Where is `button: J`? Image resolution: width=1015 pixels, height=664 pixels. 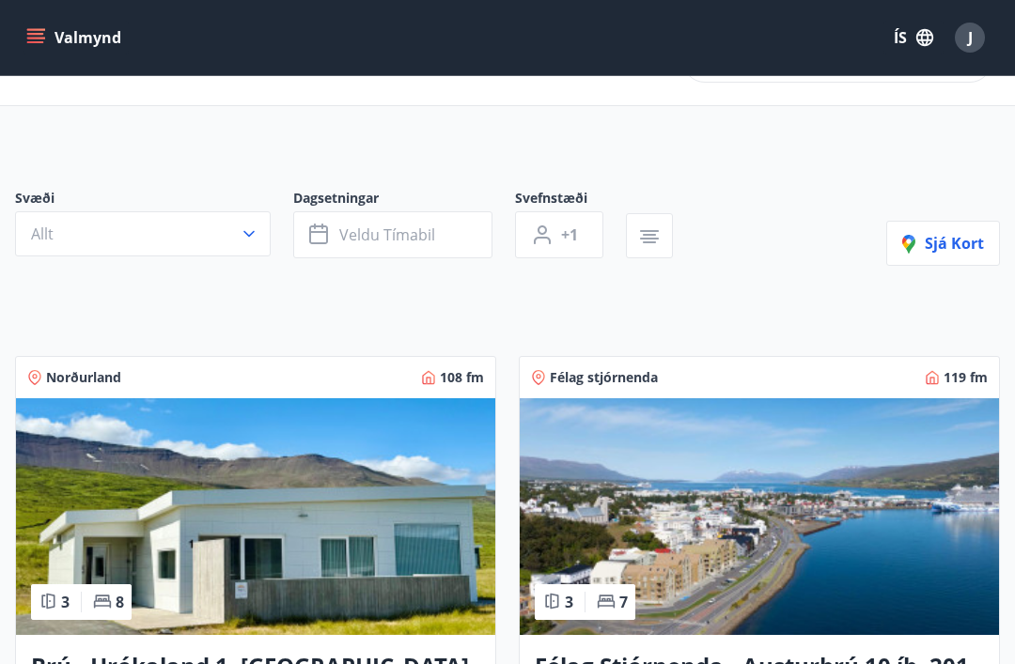 button: J is located at coordinates (970, 38).